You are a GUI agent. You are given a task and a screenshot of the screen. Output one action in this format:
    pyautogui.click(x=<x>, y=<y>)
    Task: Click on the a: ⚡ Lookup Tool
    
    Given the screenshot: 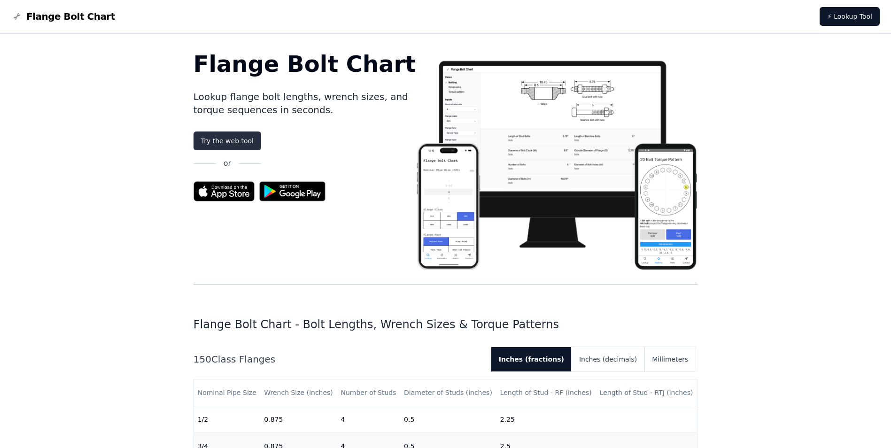 What is the action you would take?
    pyautogui.click(x=850, y=16)
    